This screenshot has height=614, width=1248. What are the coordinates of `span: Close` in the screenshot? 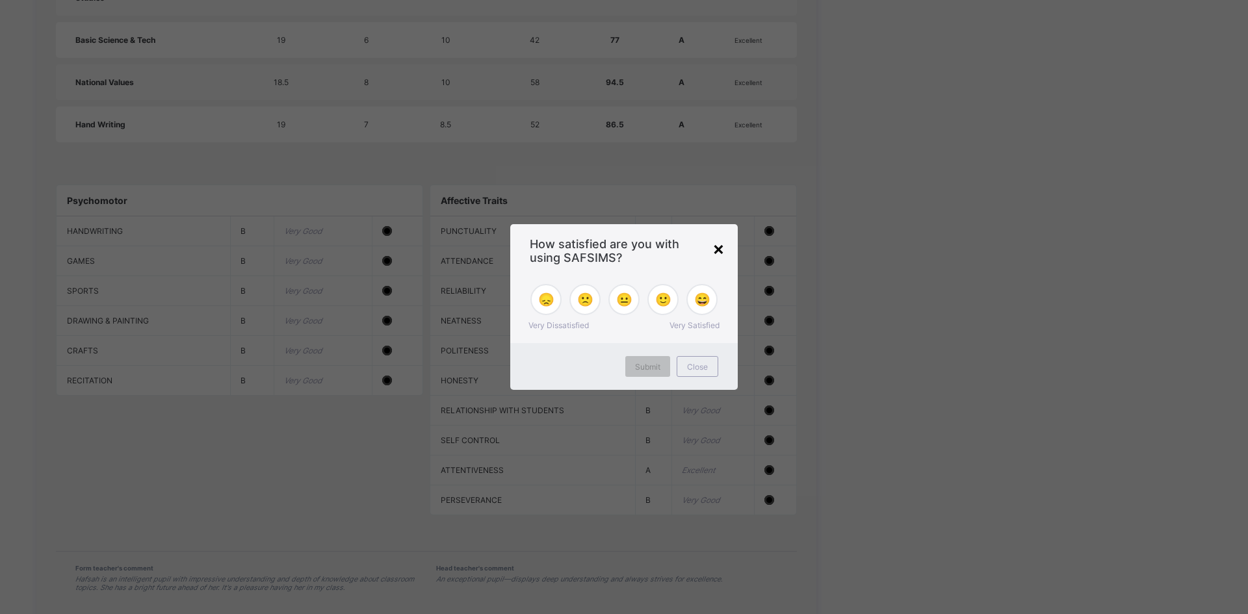 It's located at (697, 367).